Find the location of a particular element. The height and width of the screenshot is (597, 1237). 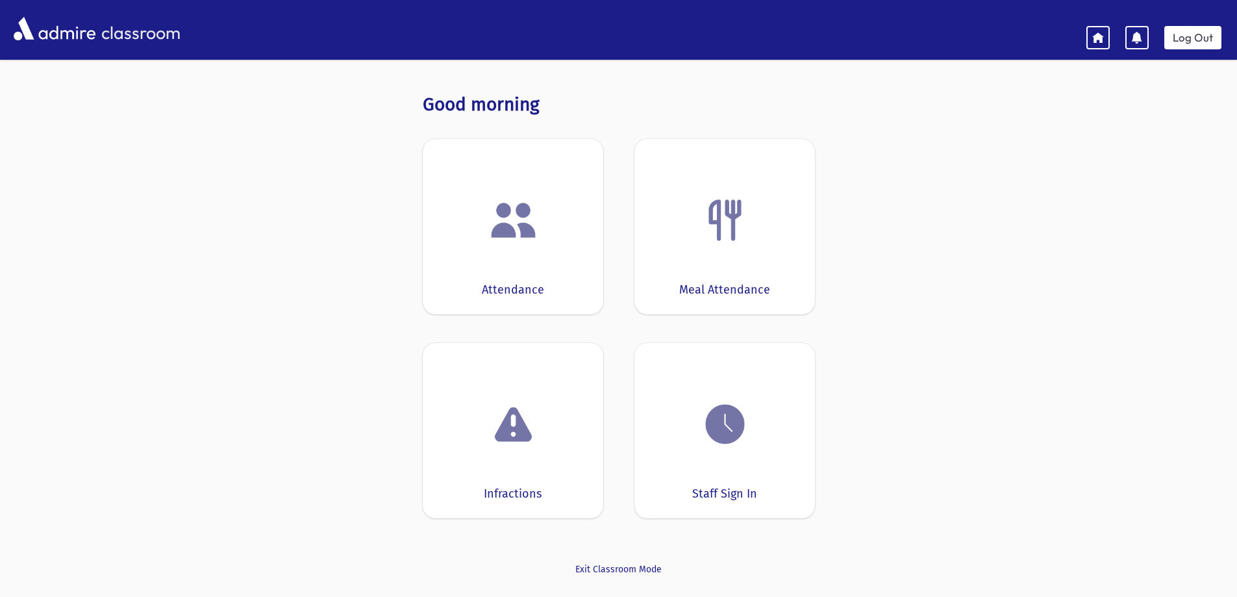

span: classroom is located at coordinates (140, 29).